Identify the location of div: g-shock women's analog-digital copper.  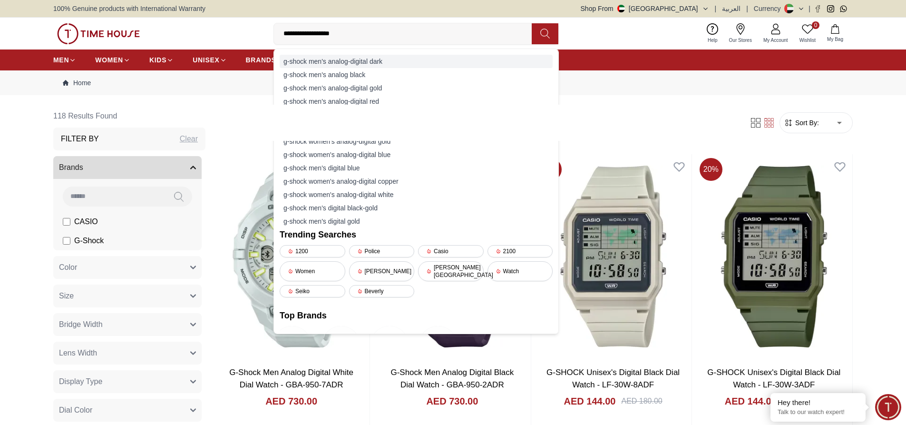
(416, 181).